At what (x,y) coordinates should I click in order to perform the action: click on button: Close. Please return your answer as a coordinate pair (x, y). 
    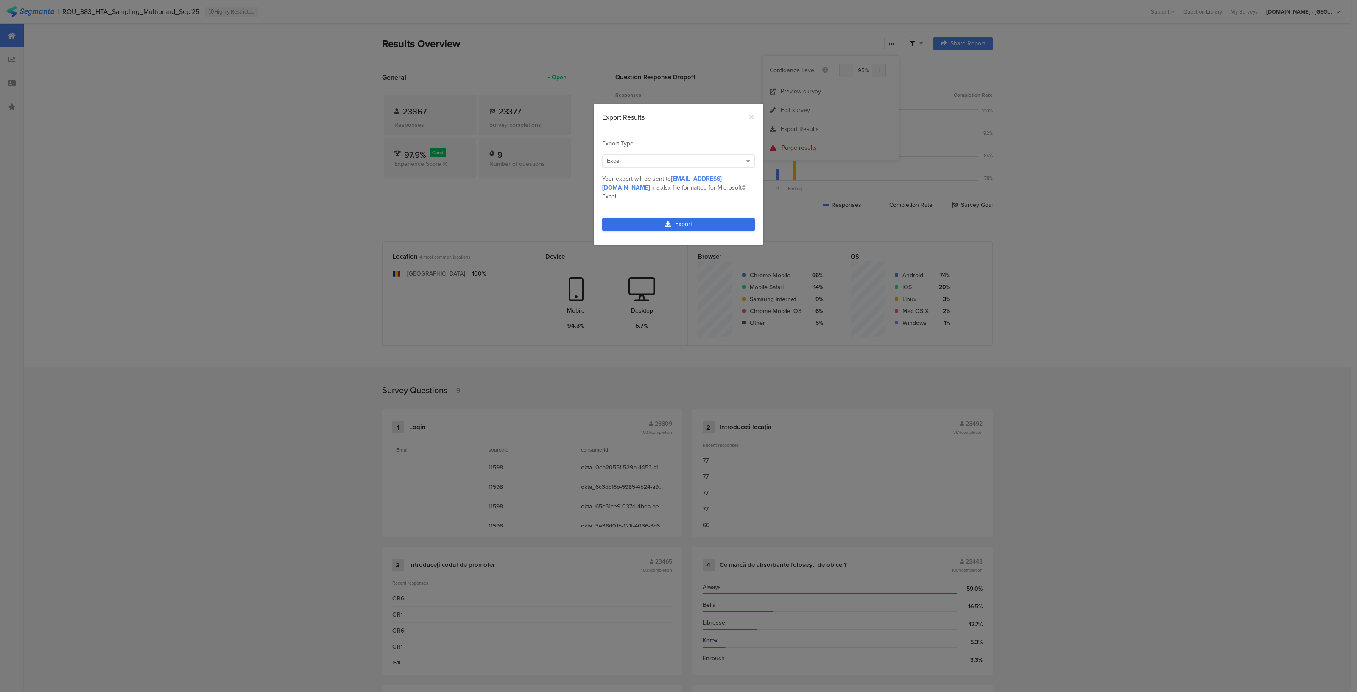
    Looking at the image, I should click on (751, 117).